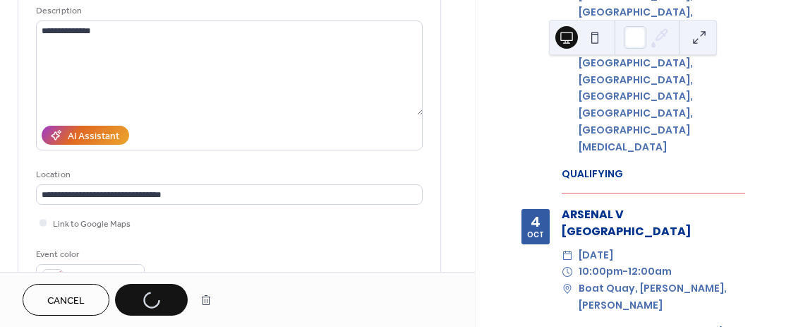  I want to click on a: Cancel, so click(66, 299).